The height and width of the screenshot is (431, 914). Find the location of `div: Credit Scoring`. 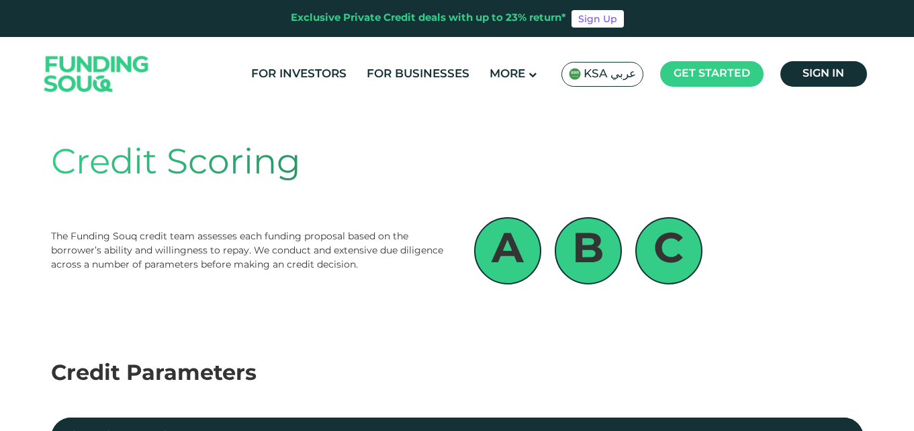

div: Credit Scoring is located at coordinates (458, 164).